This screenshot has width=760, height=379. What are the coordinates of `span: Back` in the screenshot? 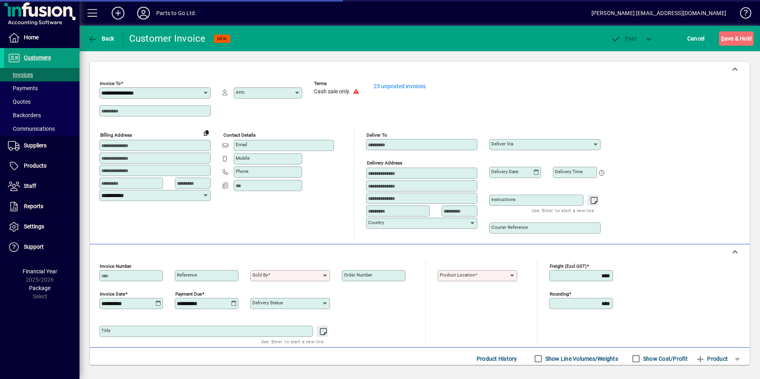 It's located at (101, 39).